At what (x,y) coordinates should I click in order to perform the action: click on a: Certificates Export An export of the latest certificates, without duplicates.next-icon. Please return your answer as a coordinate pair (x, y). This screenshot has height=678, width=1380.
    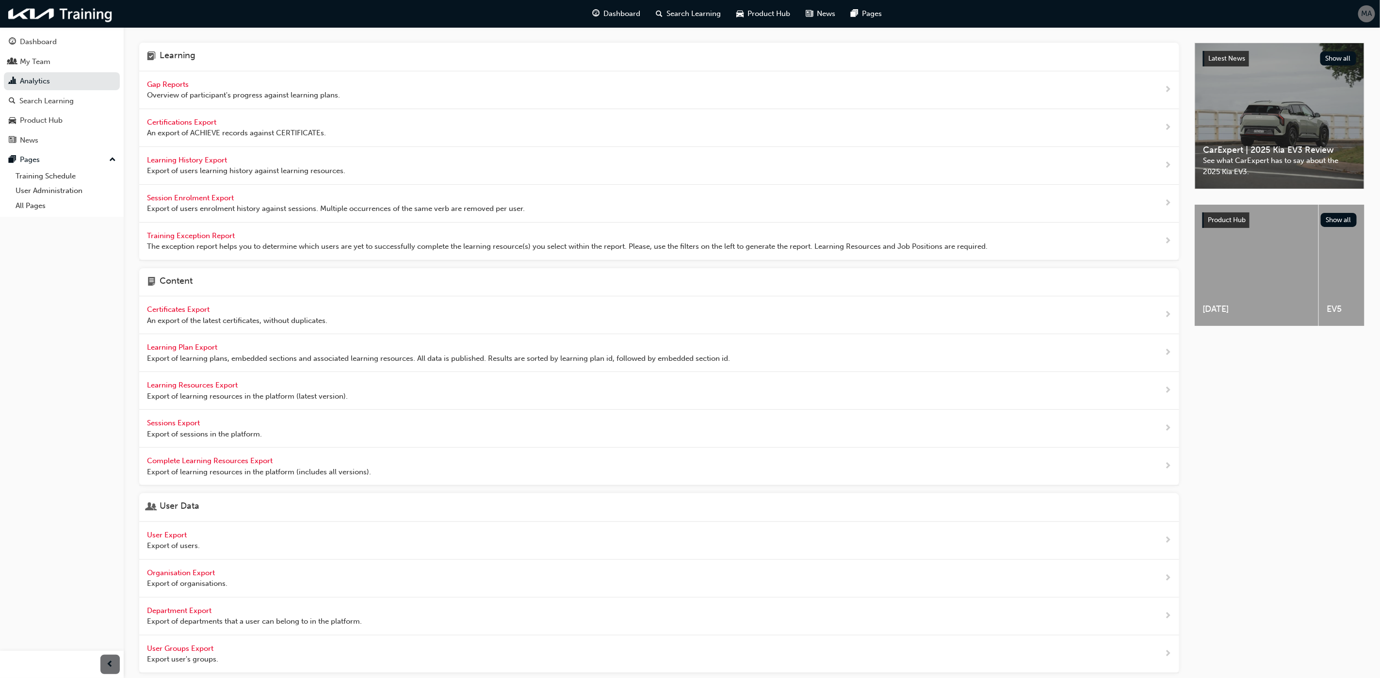
    Looking at the image, I should click on (659, 315).